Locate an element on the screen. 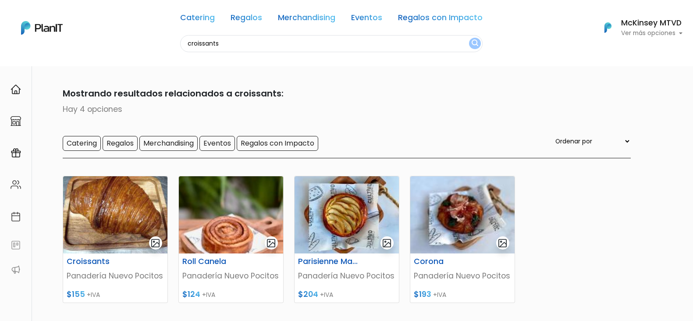 Image resolution: width=693 pixels, height=321 pixels. a: gallery-light Corona Panadería Nuevo Pocitos $193 +IVA is located at coordinates (462, 239).